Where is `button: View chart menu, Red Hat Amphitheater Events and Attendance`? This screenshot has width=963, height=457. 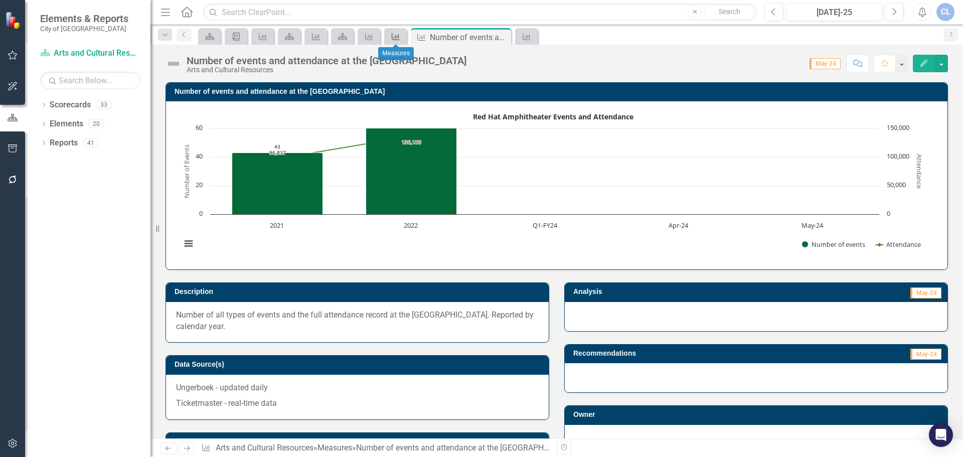 button: View chart menu, Red Hat Amphitheater Events and Attendance is located at coordinates (189, 244).